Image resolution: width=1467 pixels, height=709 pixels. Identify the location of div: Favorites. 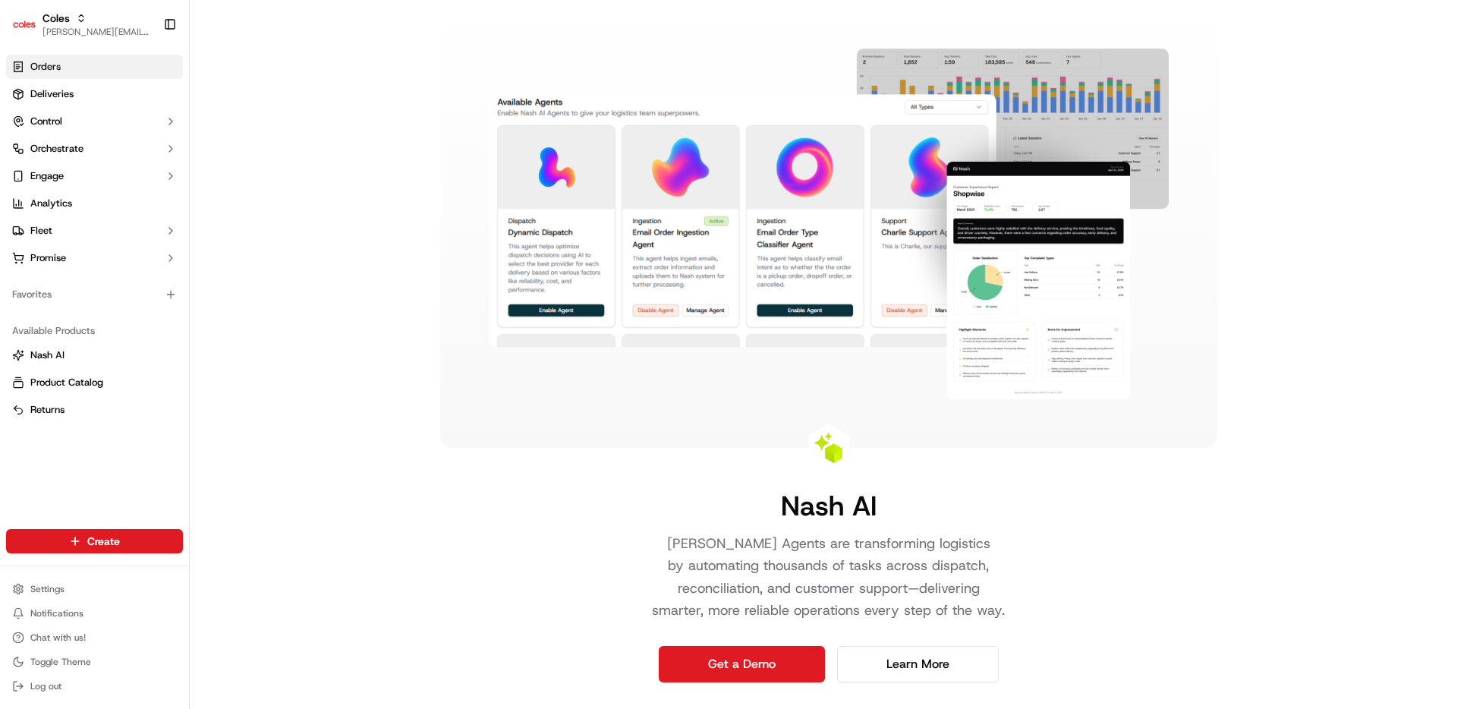
(94, 295).